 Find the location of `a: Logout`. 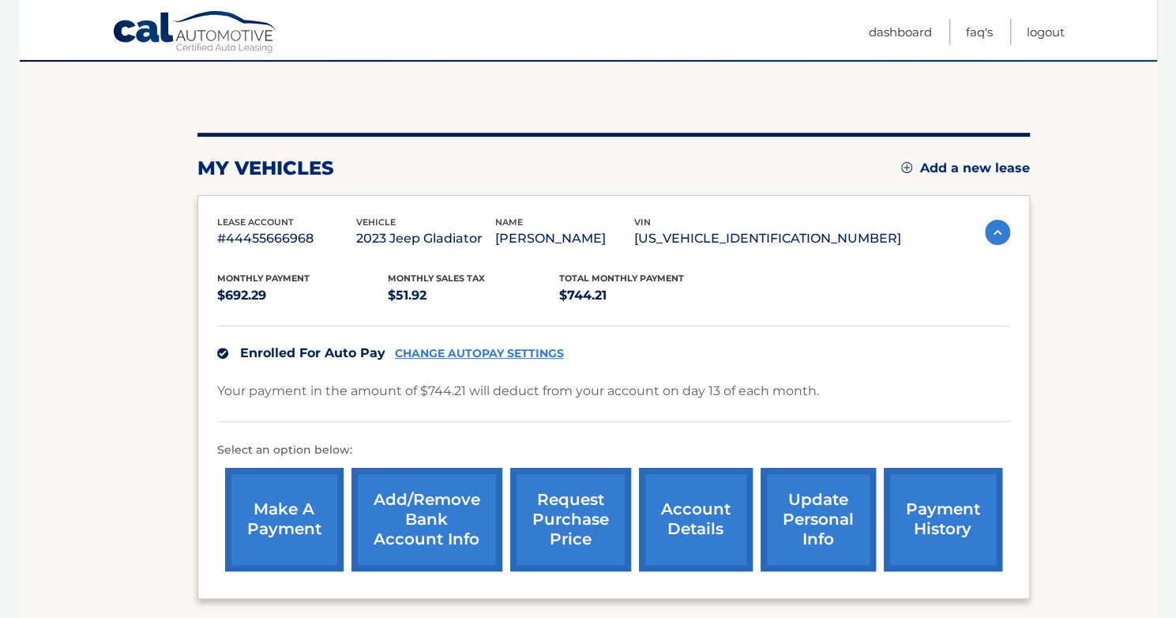

a: Logout is located at coordinates (1046, 32).